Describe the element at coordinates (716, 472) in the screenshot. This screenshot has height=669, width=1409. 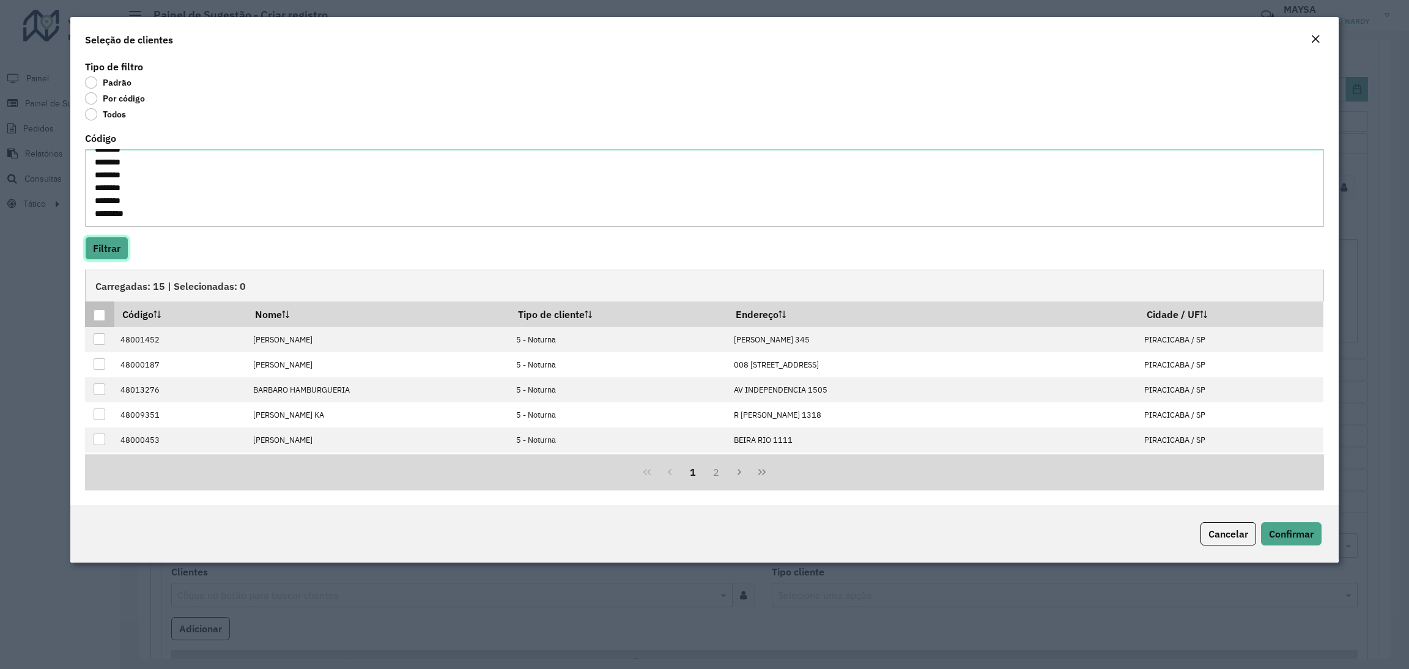
I see `button: 2` at that location.